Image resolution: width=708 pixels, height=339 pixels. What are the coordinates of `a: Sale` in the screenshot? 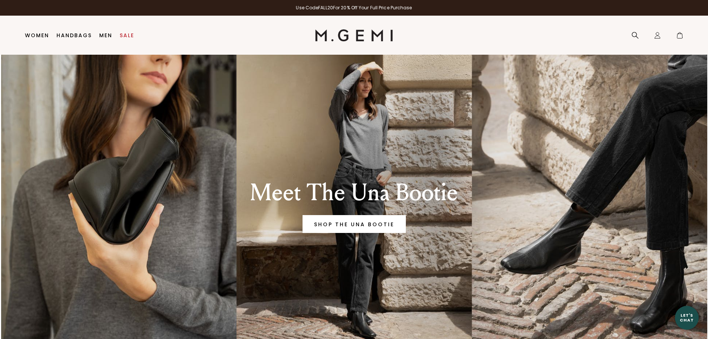 It's located at (127, 35).